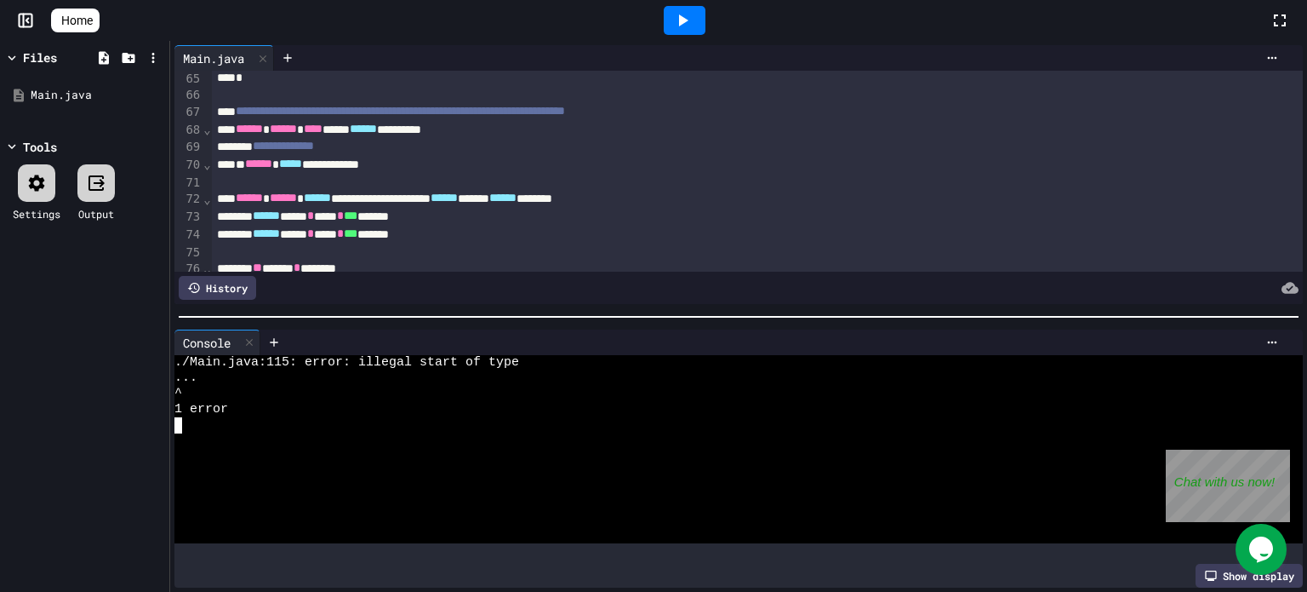  I want to click on span: Home, so click(77, 20).